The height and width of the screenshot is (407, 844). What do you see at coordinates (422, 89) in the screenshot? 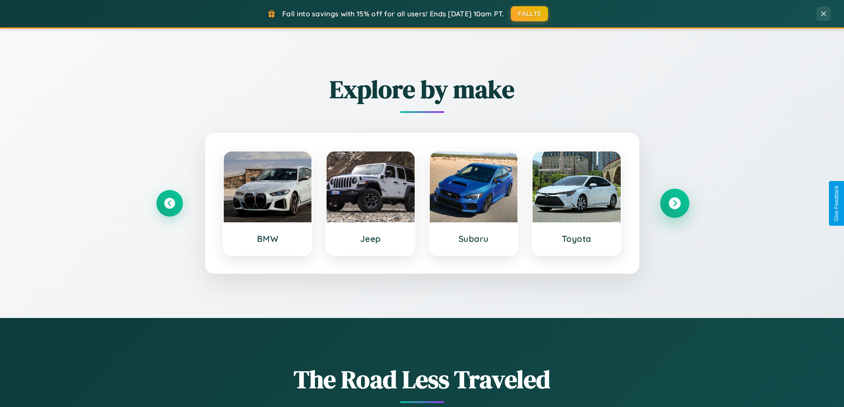
I see `h2: Explore by make` at bounding box center [422, 89].